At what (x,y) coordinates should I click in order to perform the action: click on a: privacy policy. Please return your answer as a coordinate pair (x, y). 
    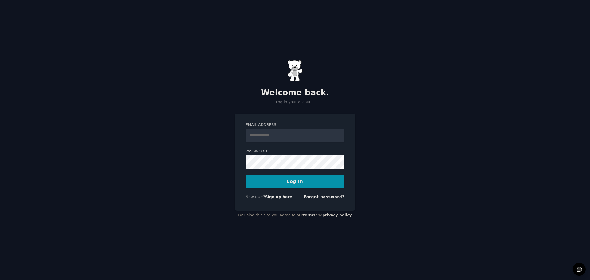
    Looking at the image, I should click on (337, 215).